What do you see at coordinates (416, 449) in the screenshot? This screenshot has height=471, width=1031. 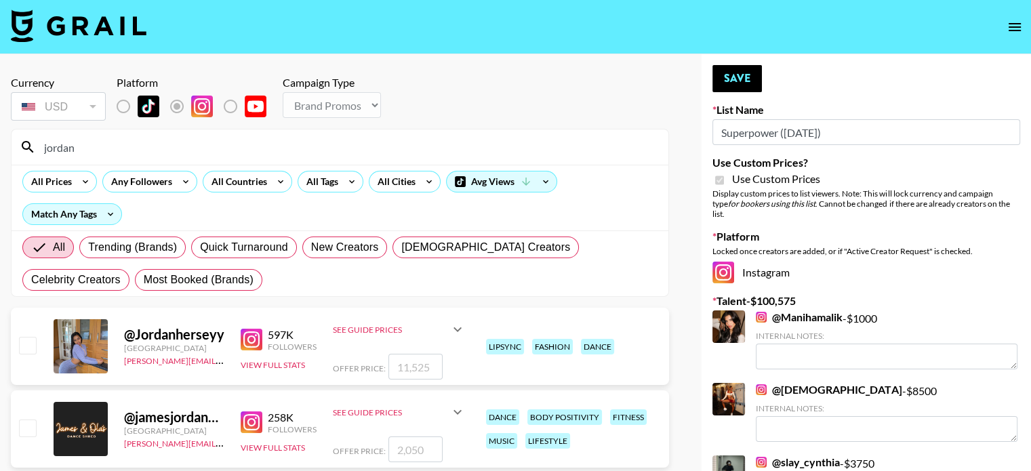 I see `input: 2,050` at bounding box center [416, 449].